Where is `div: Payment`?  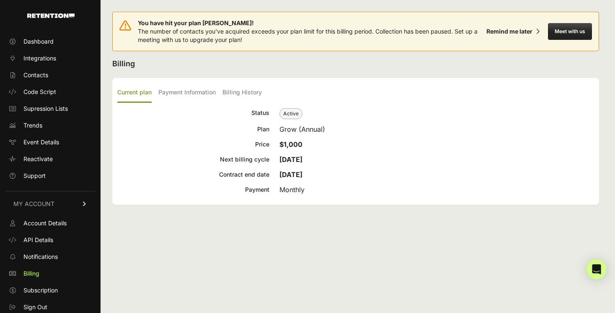
div: Payment is located at coordinates (193, 189).